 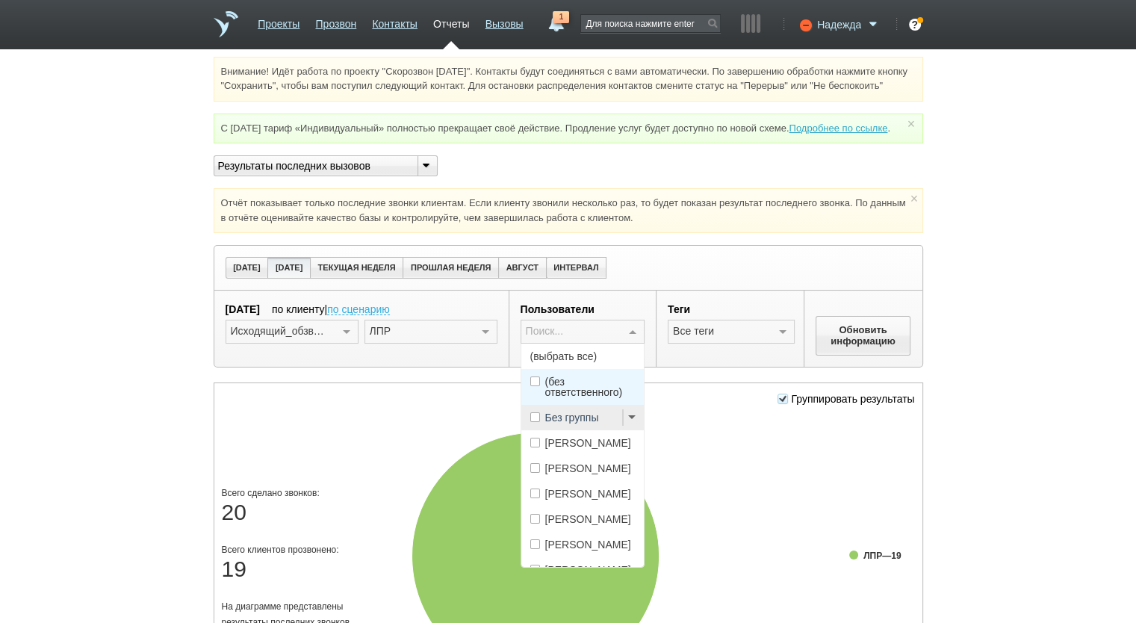 I want to click on label: Пользователи, so click(x=583, y=309).